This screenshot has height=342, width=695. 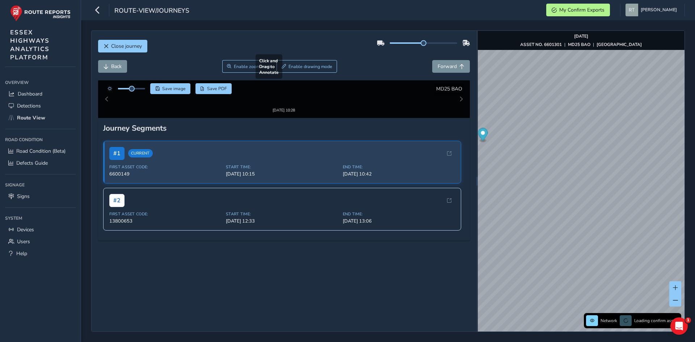 I want to click on span: Loading confirm assets, so click(x=656, y=321).